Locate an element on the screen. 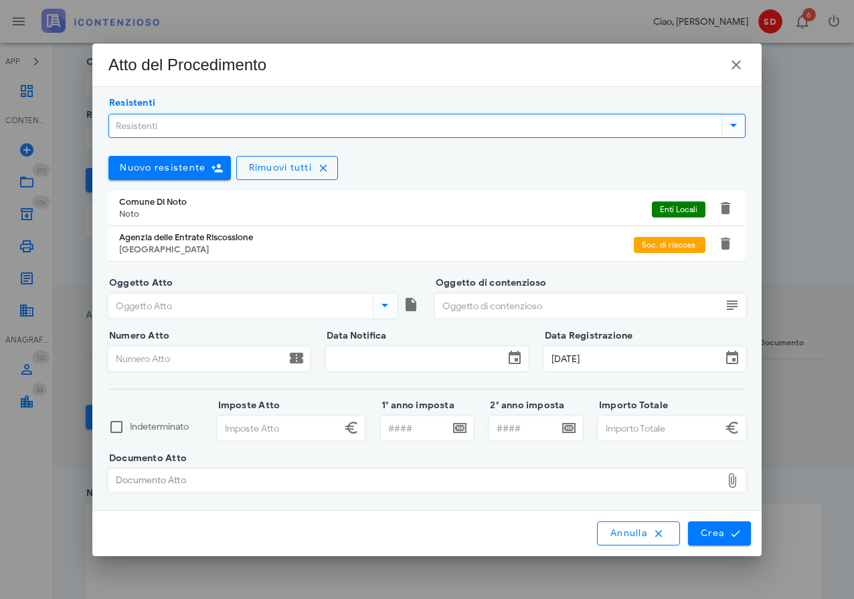  button: Annulla is located at coordinates (638, 533).